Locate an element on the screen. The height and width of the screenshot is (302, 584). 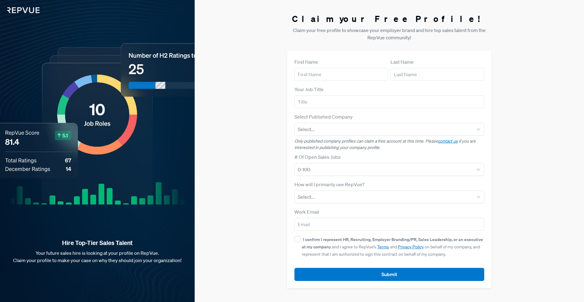
input: Title is located at coordinates (390, 102).